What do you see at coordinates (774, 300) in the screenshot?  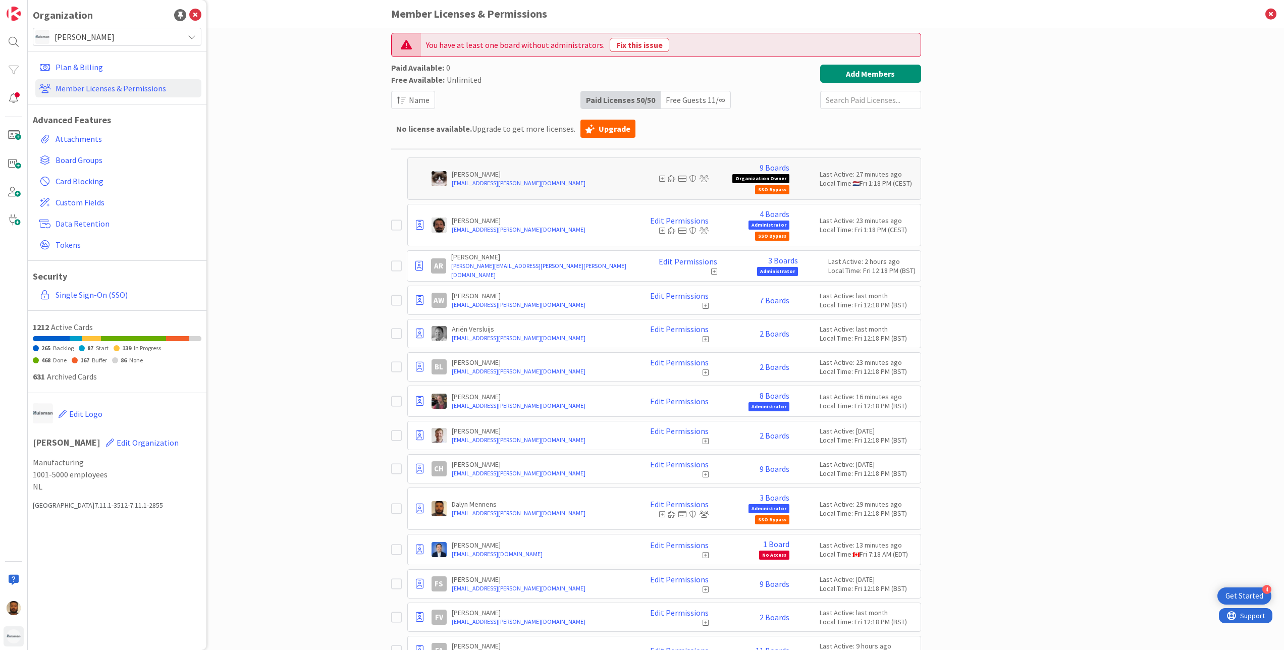 I see `a: 7 Boards` at bounding box center [774, 300].